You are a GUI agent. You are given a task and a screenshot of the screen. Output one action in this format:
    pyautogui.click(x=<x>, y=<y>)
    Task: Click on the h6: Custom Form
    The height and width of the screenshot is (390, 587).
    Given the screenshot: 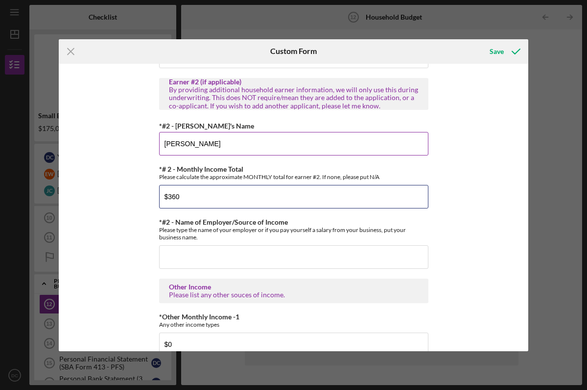 What is the action you would take?
    pyautogui.click(x=293, y=51)
    